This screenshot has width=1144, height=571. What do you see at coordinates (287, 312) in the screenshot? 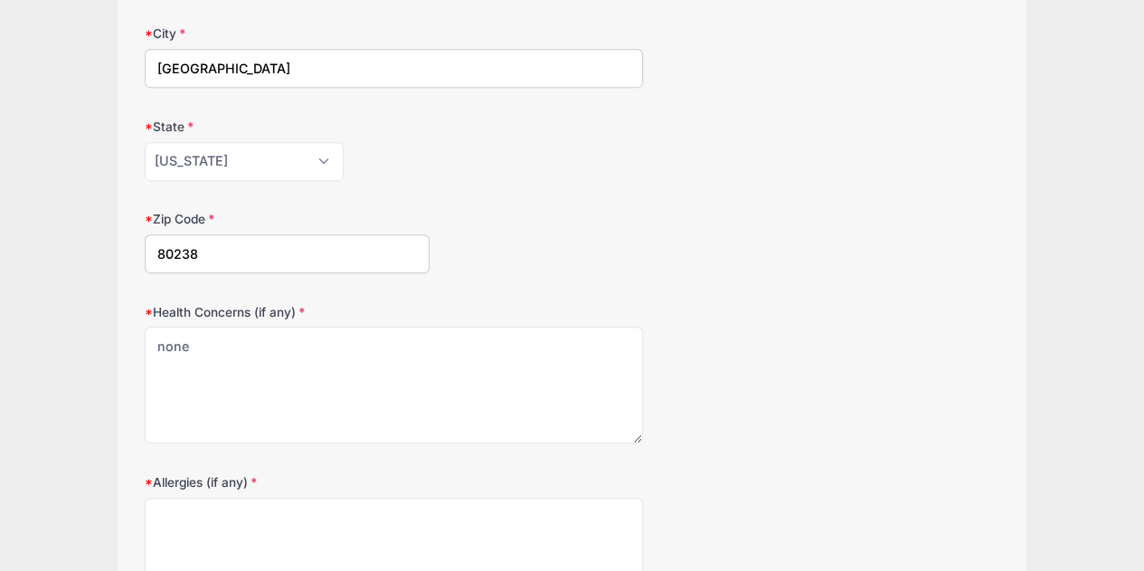
I see `label: Health Concerns (if any)` at bounding box center [287, 312].